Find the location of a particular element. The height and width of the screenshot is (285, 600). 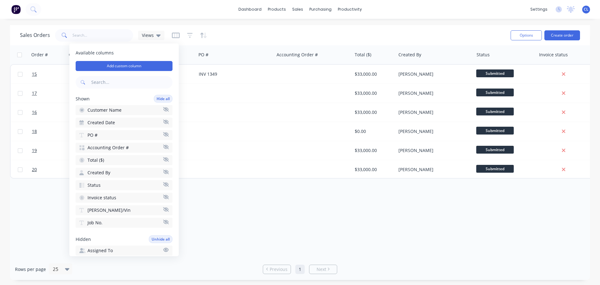

span: Accounting Order # is located at coordinates (108, 147).